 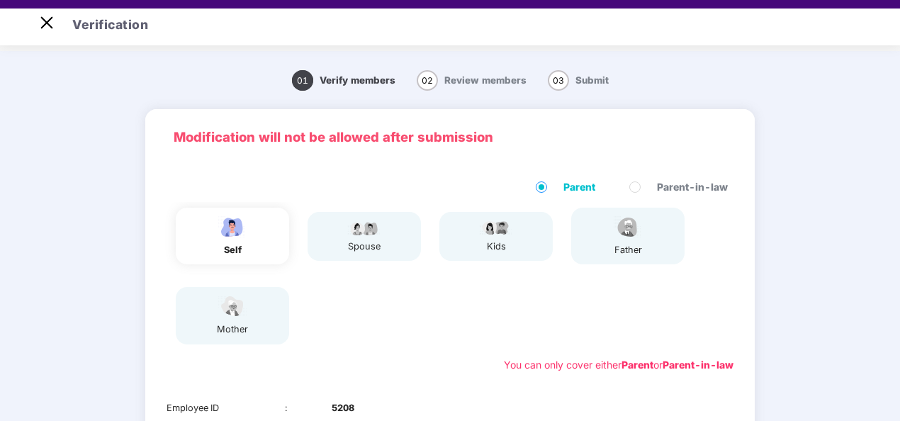 I want to click on div: kids, so click(x=496, y=247).